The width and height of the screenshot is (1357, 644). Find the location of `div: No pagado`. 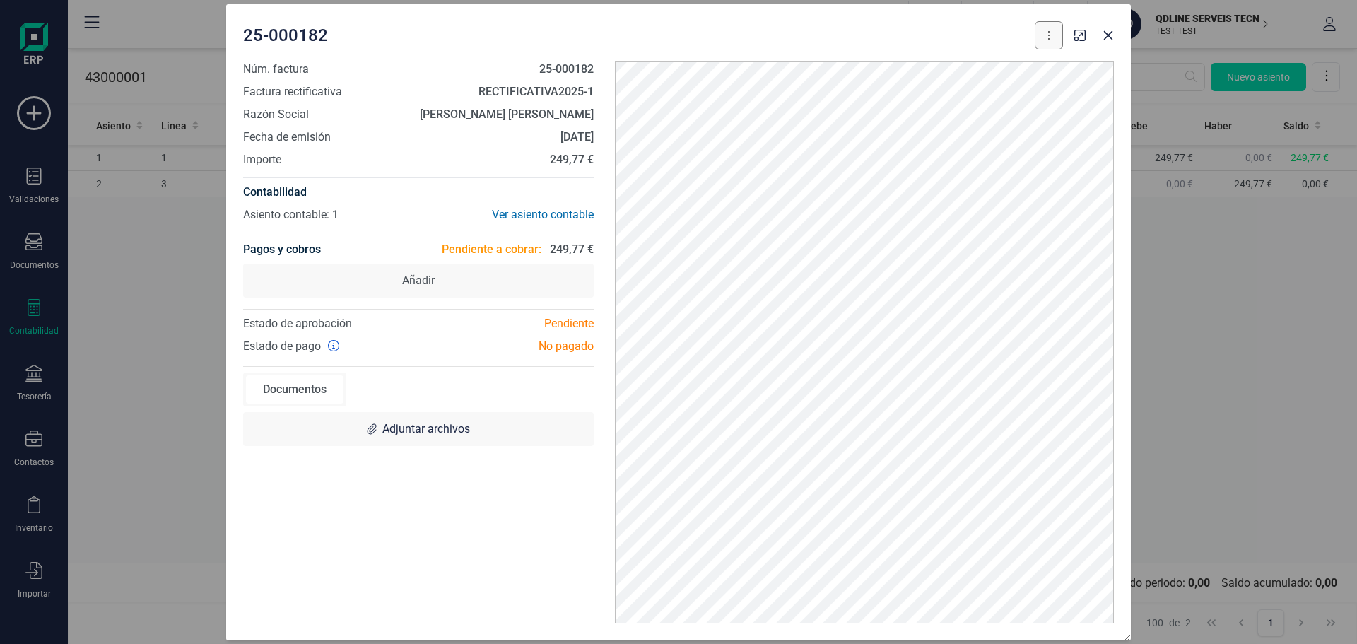

div: No pagado is located at coordinates (511, 346).